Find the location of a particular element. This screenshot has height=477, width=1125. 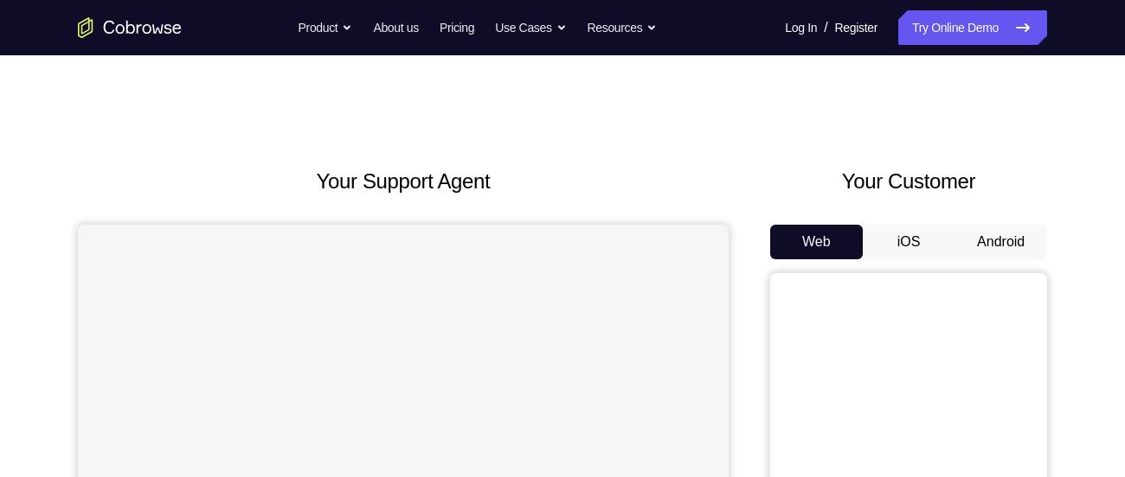

button: Resources is located at coordinates (622, 28).